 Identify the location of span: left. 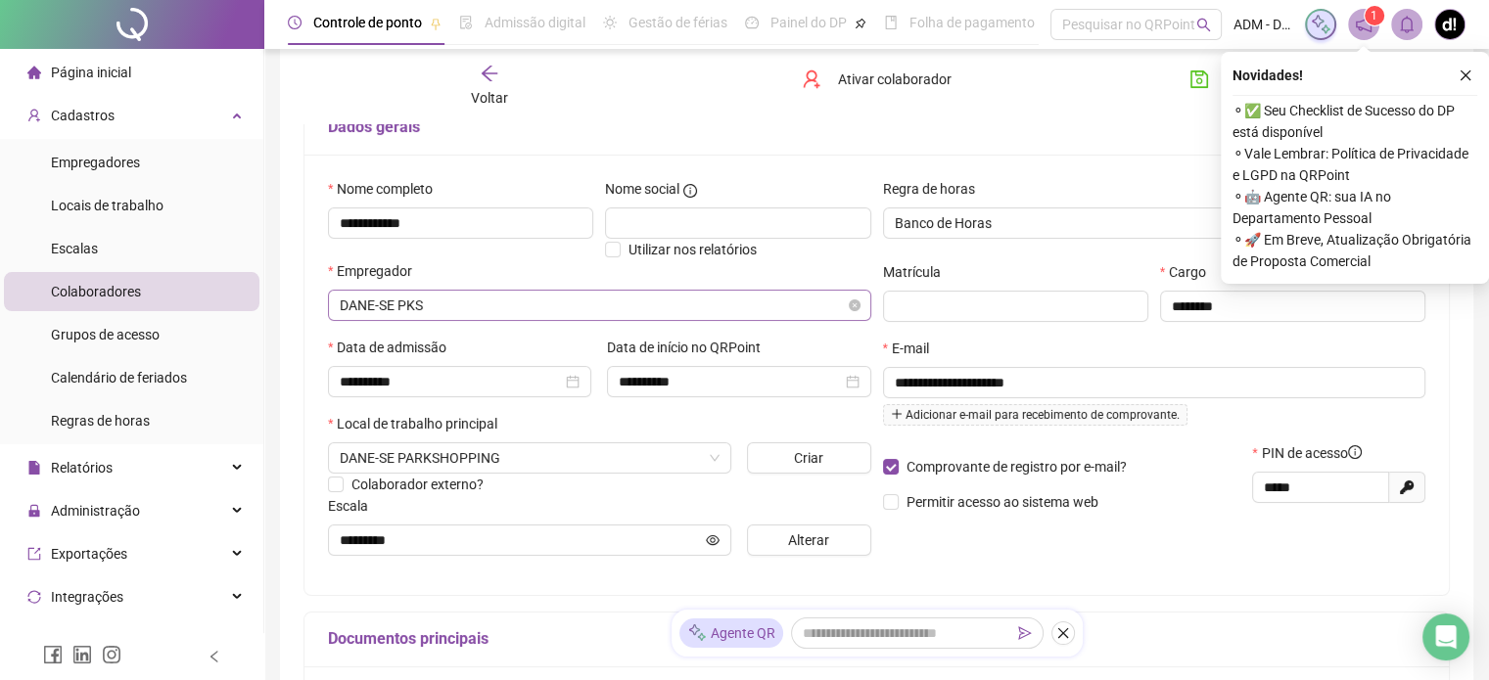
(214, 657).